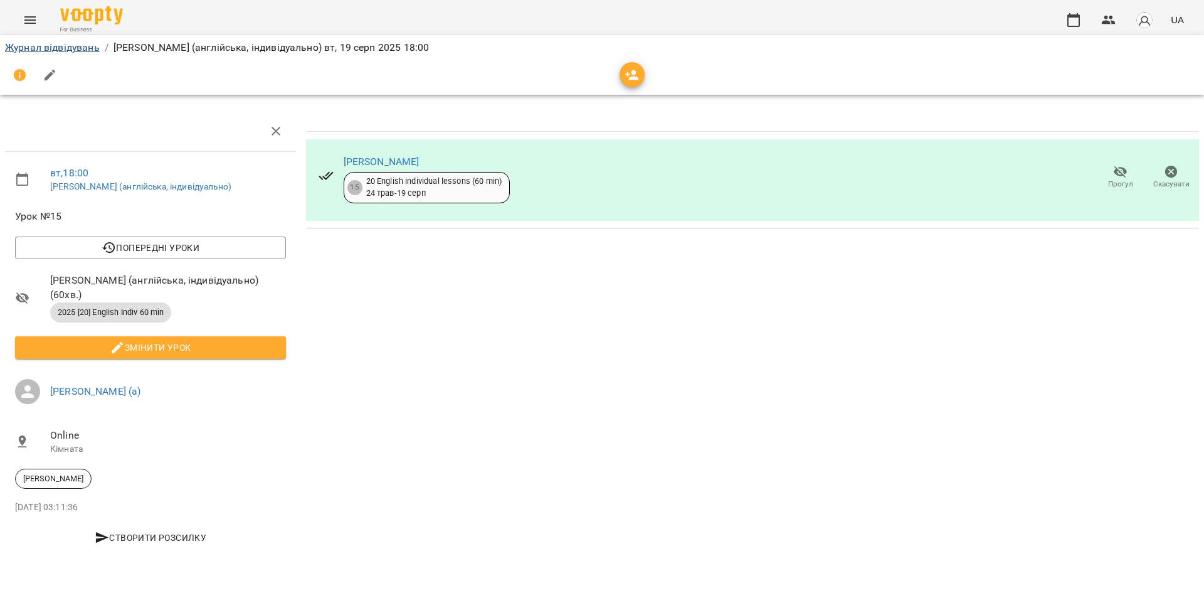  Describe the element at coordinates (434, 187) in the screenshot. I see `div: 20 English individual lessons (60 min) 24 трав - 19 серп` at that location.